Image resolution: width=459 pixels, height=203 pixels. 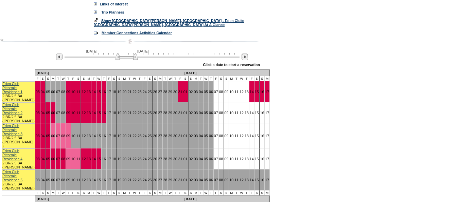 I want to click on a: Trip Planners, so click(x=111, y=12).